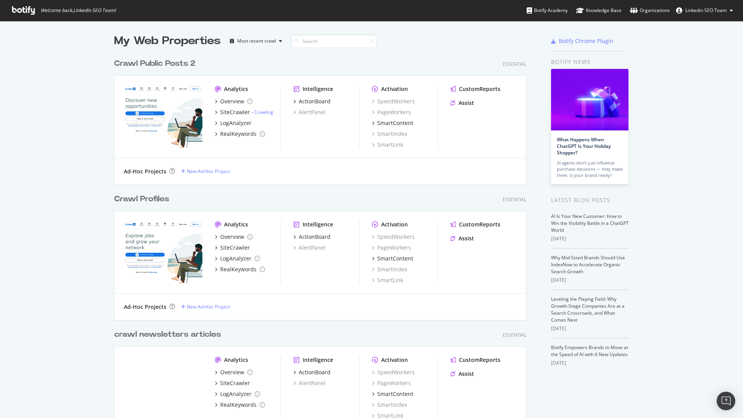 The image size is (743, 418). I want to click on a: SmartLink, so click(388, 280).